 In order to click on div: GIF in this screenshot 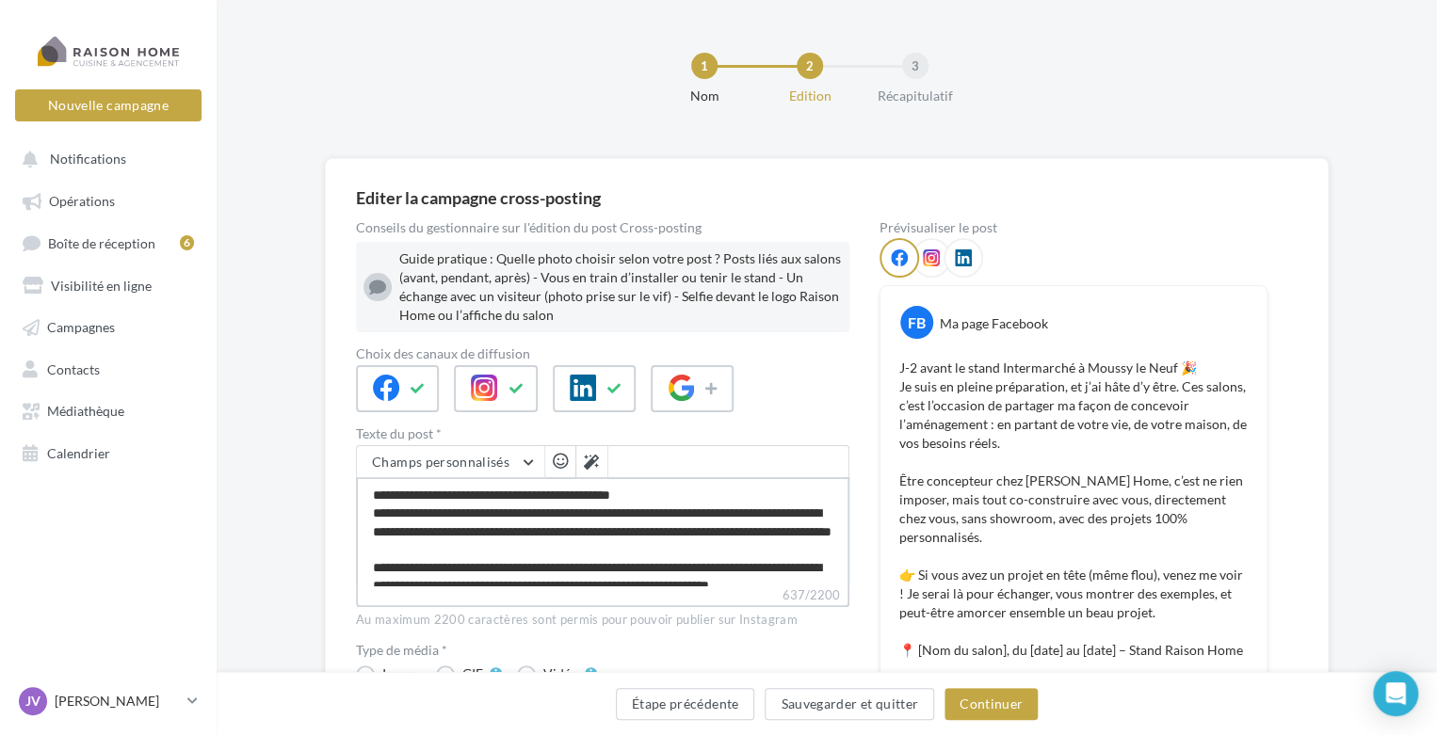, I will do `click(473, 674)`.